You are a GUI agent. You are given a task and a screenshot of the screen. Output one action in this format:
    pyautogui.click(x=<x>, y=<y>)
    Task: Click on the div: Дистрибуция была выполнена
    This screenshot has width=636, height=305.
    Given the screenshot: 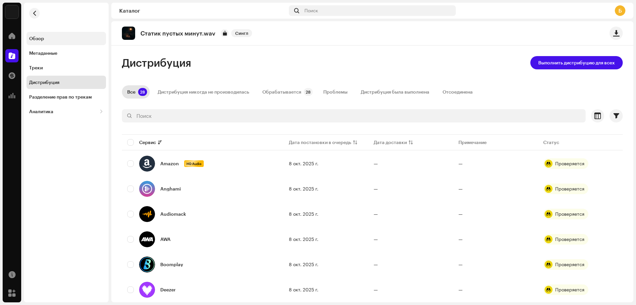 What is the action you would take?
    pyautogui.click(x=395, y=92)
    